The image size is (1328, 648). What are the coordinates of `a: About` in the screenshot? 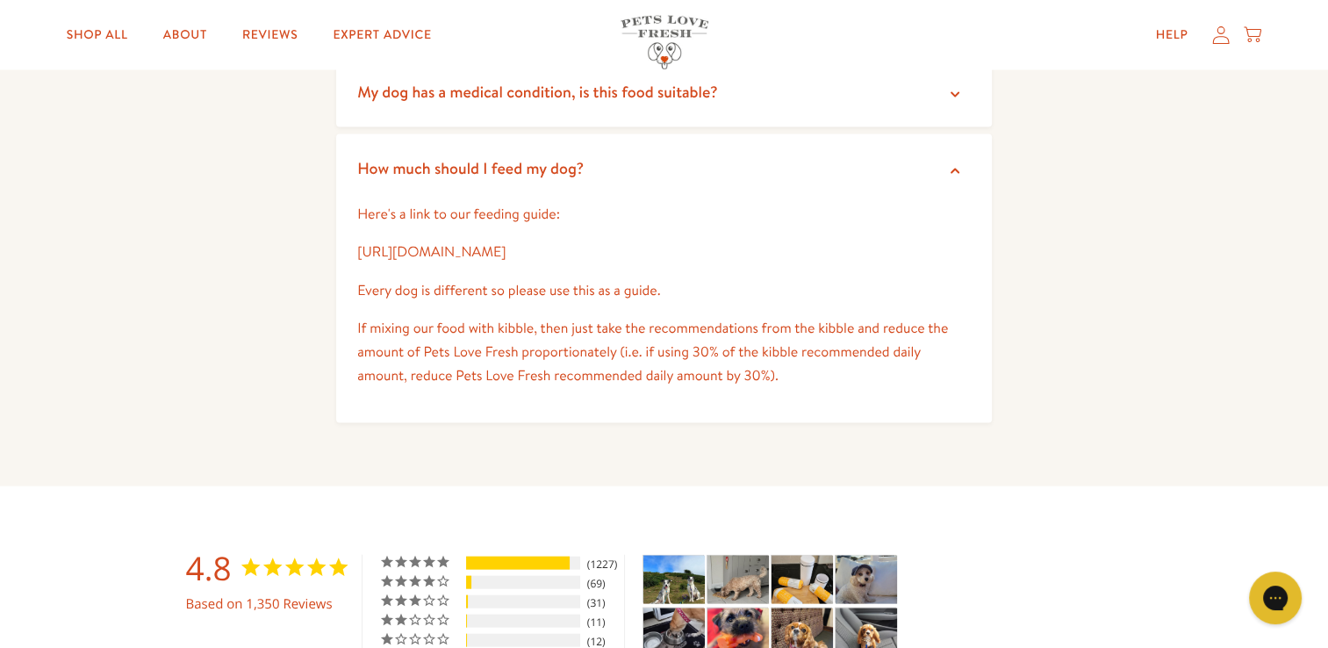 It's located at (185, 35).